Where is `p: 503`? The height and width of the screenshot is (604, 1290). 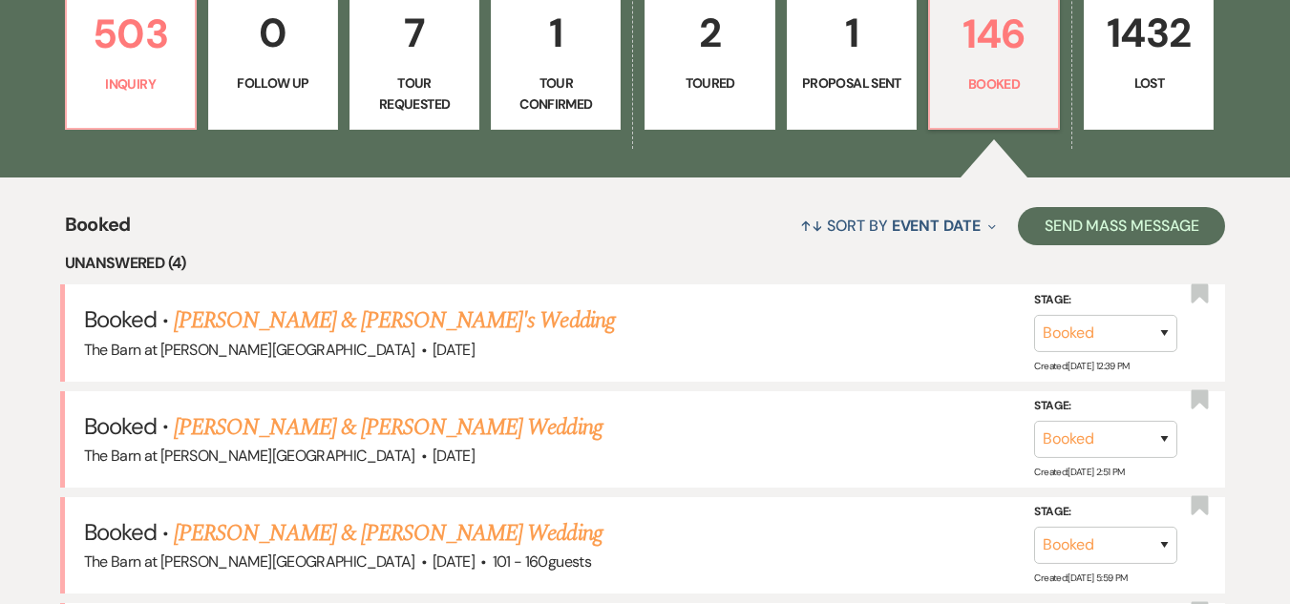 p: 503 is located at coordinates (131, 33).